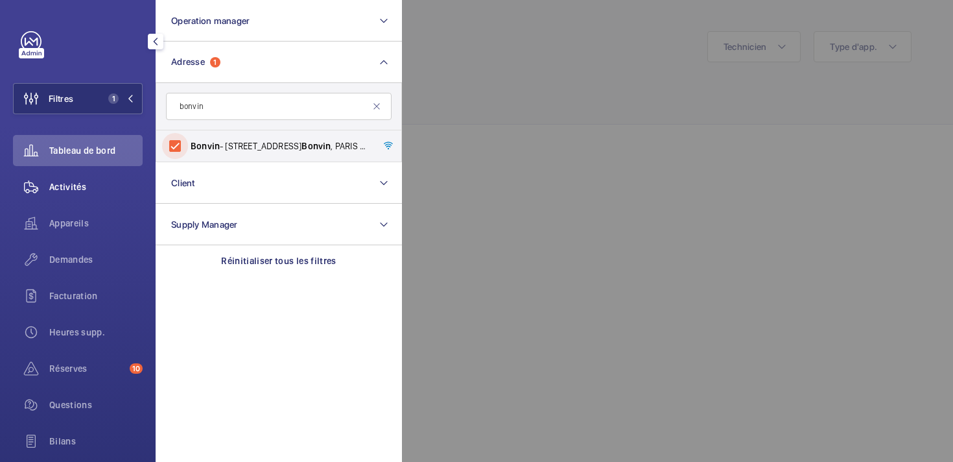 The height and width of the screenshot is (462, 953). I want to click on span: Appareils, so click(96, 223).